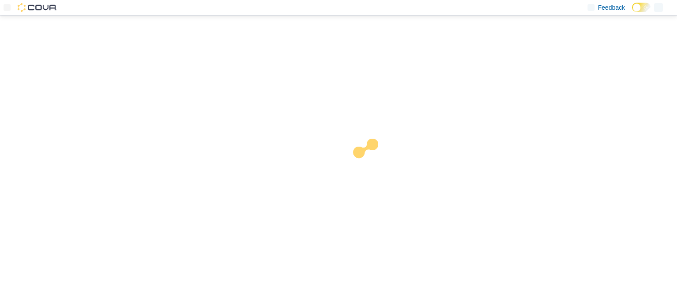 This screenshot has width=677, height=307. Describe the element at coordinates (37, 7) in the screenshot. I see `img: Cova` at that location.